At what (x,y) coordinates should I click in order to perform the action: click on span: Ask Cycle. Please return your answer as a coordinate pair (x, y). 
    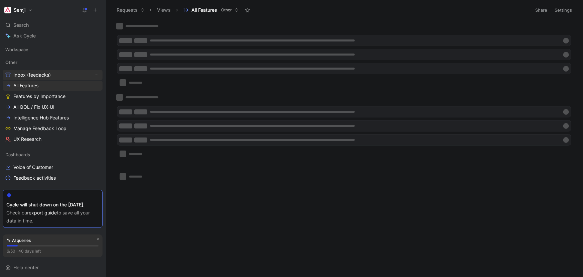
    Looking at the image, I should click on (24, 36).